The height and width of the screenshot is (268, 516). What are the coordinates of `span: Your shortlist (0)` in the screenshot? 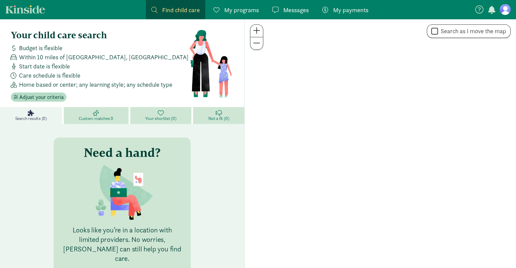 It's located at (160, 119).